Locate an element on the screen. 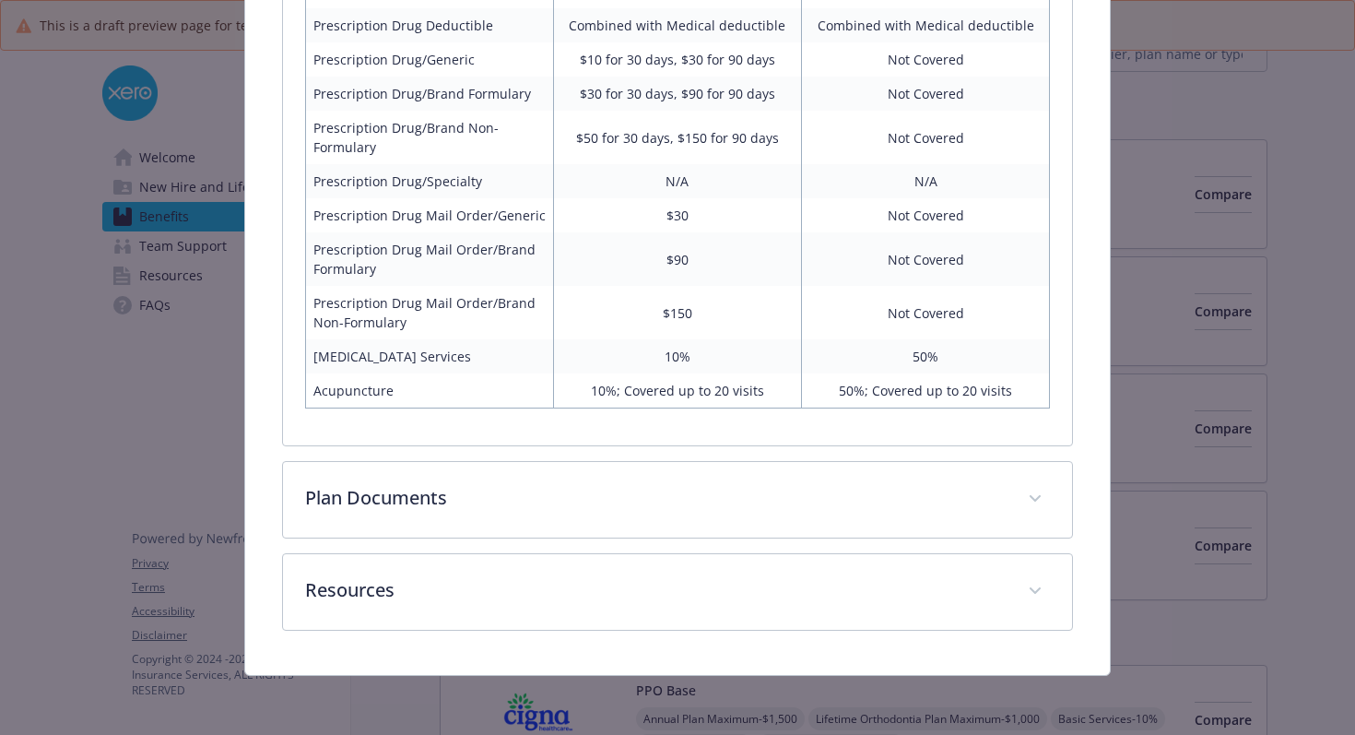  td: 50% is located at coordinates (925, 356).